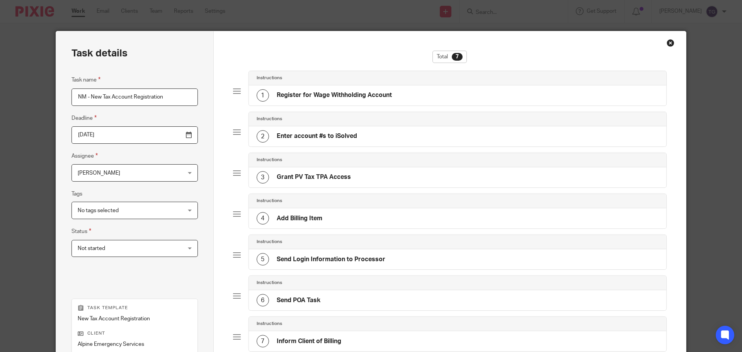  Describe the element at coordinates (135, 345) in the screenshot. I see `p: Alpine Emergency Services` at that location.